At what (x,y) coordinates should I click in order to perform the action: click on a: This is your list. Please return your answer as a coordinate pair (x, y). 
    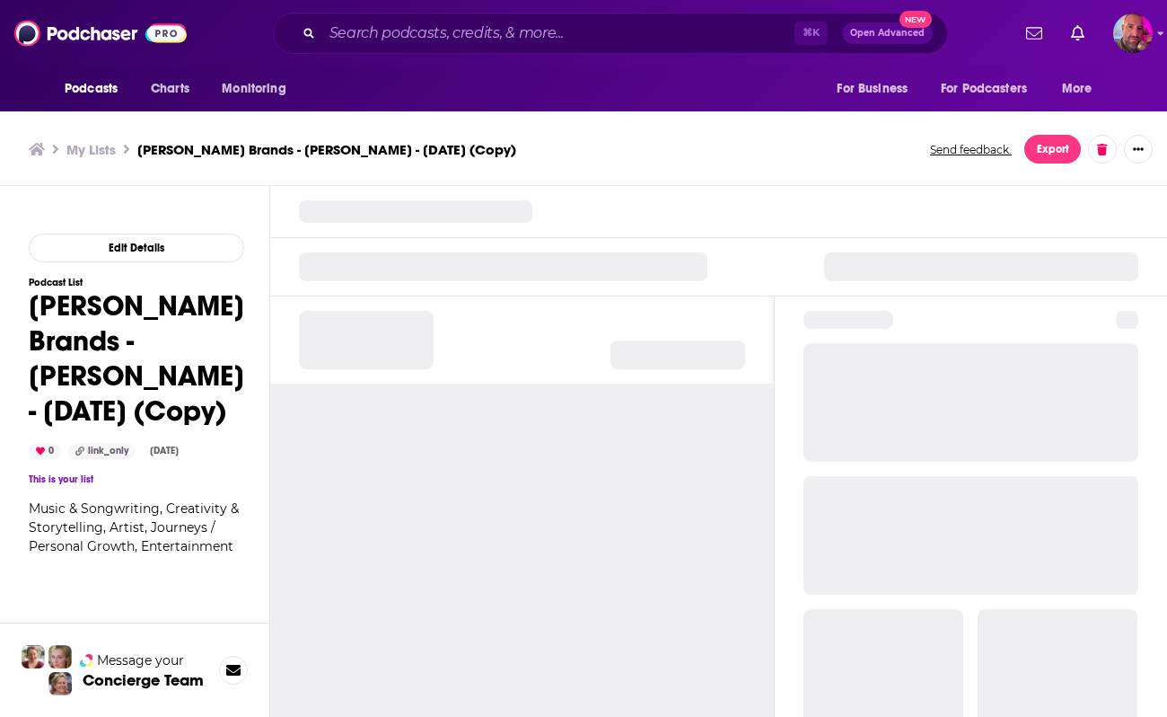
    Looking at the image, I should click on (61, 479).